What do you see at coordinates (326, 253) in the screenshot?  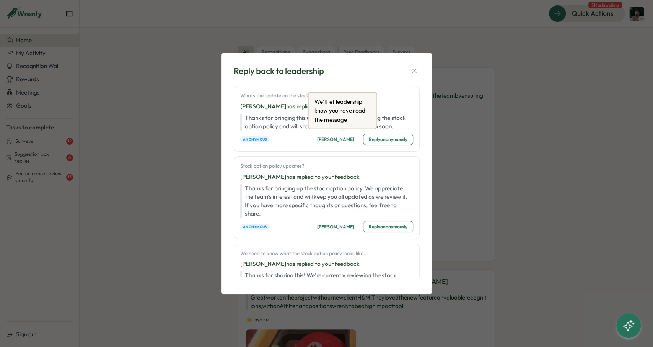 I see `p: We need to know what the stock option policy looks like...` at bounding box center [326, 253].